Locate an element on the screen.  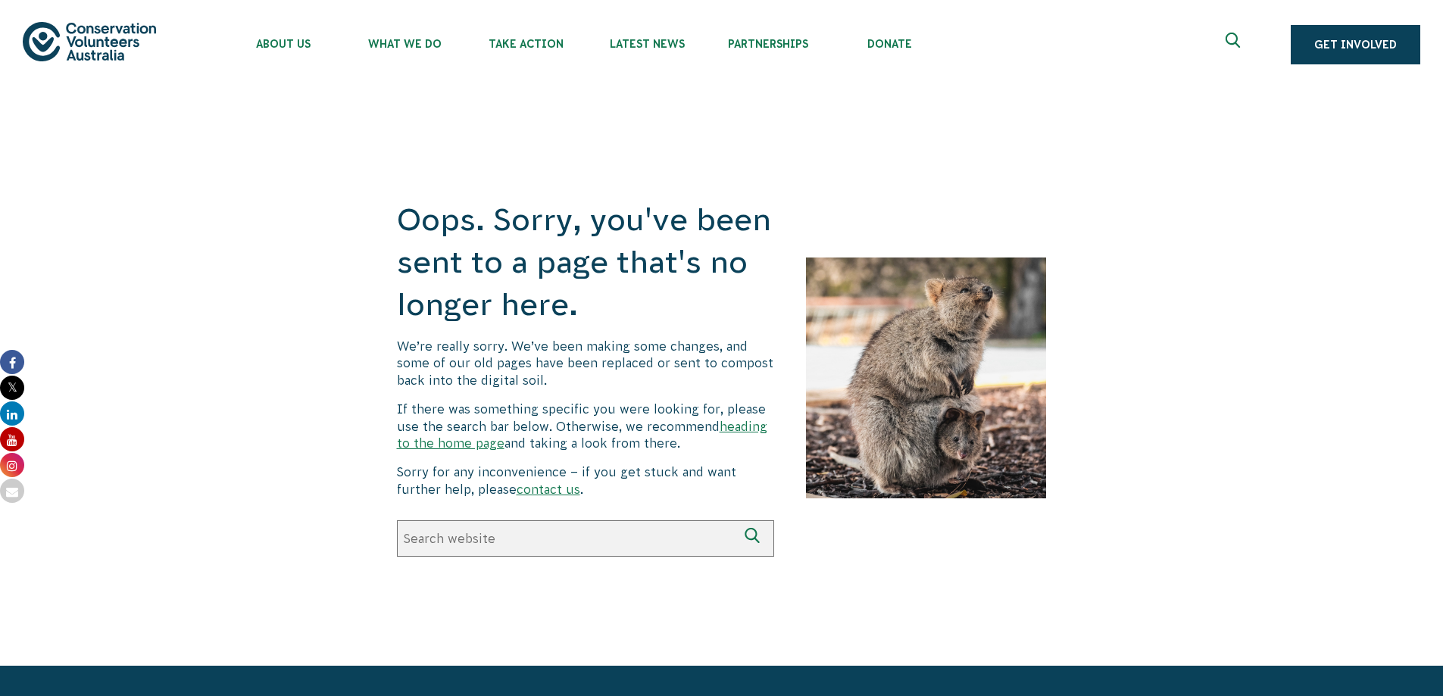
button: Expand search box Close search box is located at coordinates (1235, 45).